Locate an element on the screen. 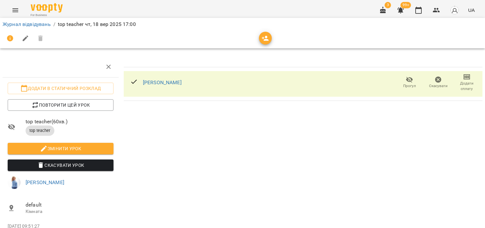 Image resolution: width=485 pixels, height=228 pixels. button: UA is located at coordinates (472, 10).